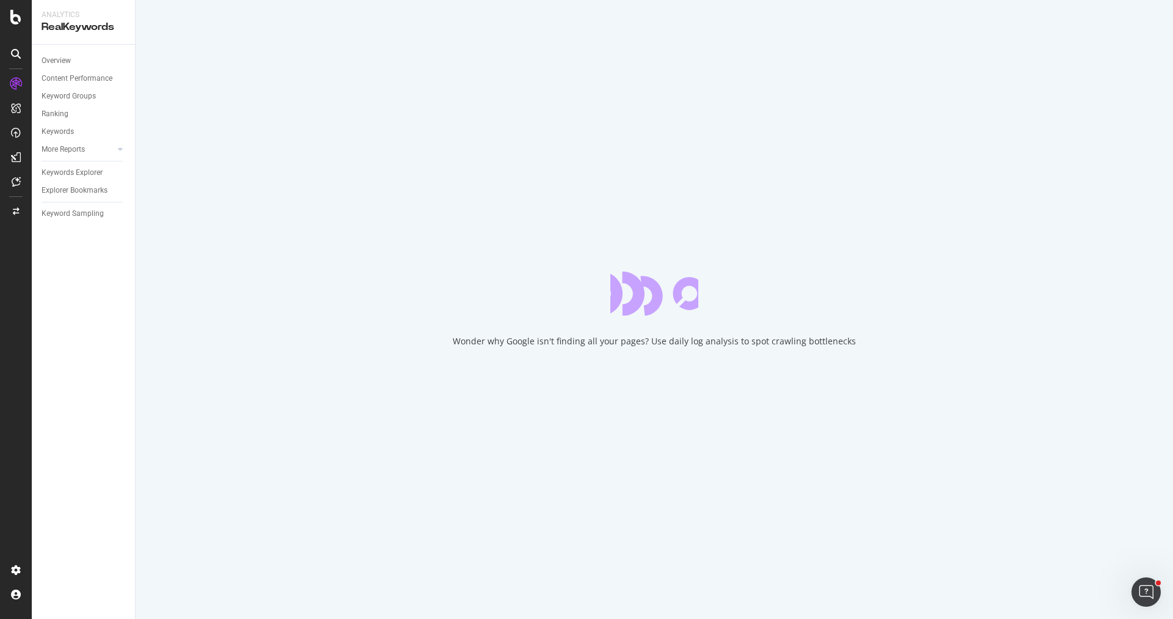 The height and width of the screenshot is (619, 1173). Describe the element at coordinates (83, 15) in the screenshot. I see `div: Analytics` at that location.